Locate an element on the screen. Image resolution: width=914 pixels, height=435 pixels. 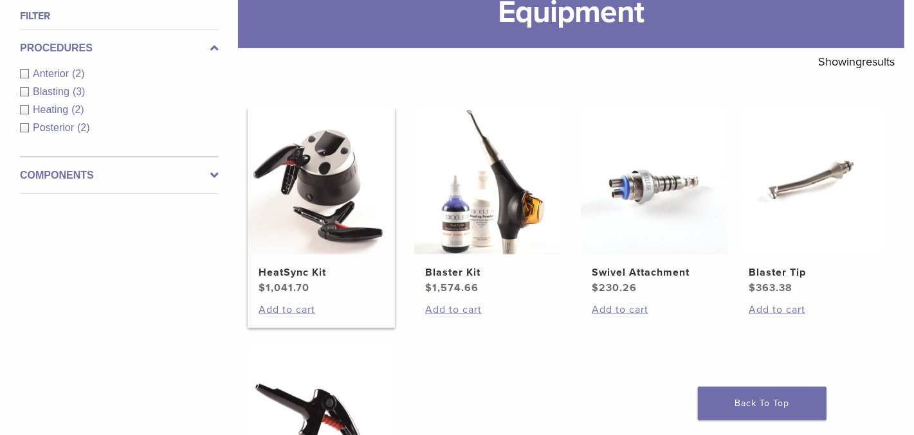
a: Add to cart: “Blaster Kit” is located at coordinates (487, 310).